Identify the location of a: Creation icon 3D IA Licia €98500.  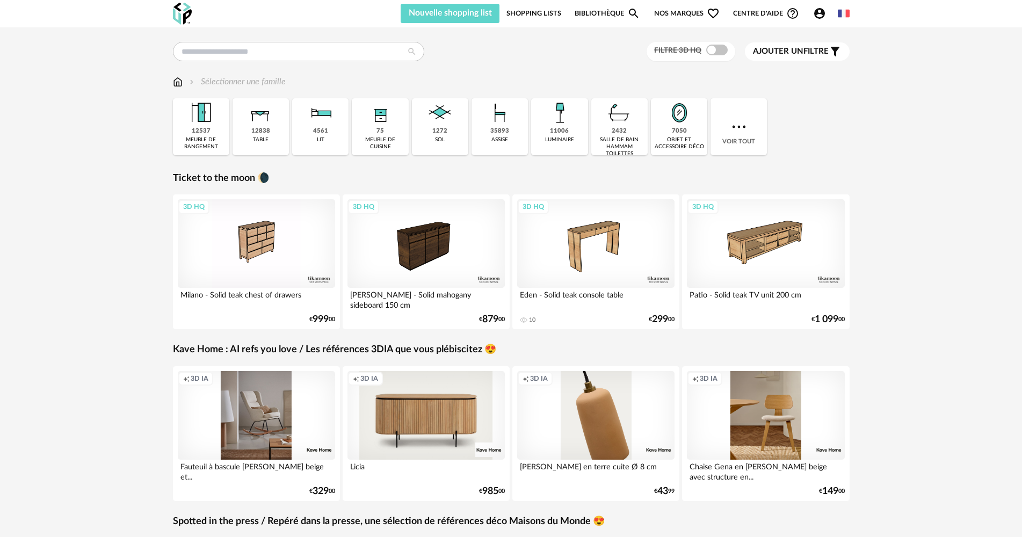
(427, 434).